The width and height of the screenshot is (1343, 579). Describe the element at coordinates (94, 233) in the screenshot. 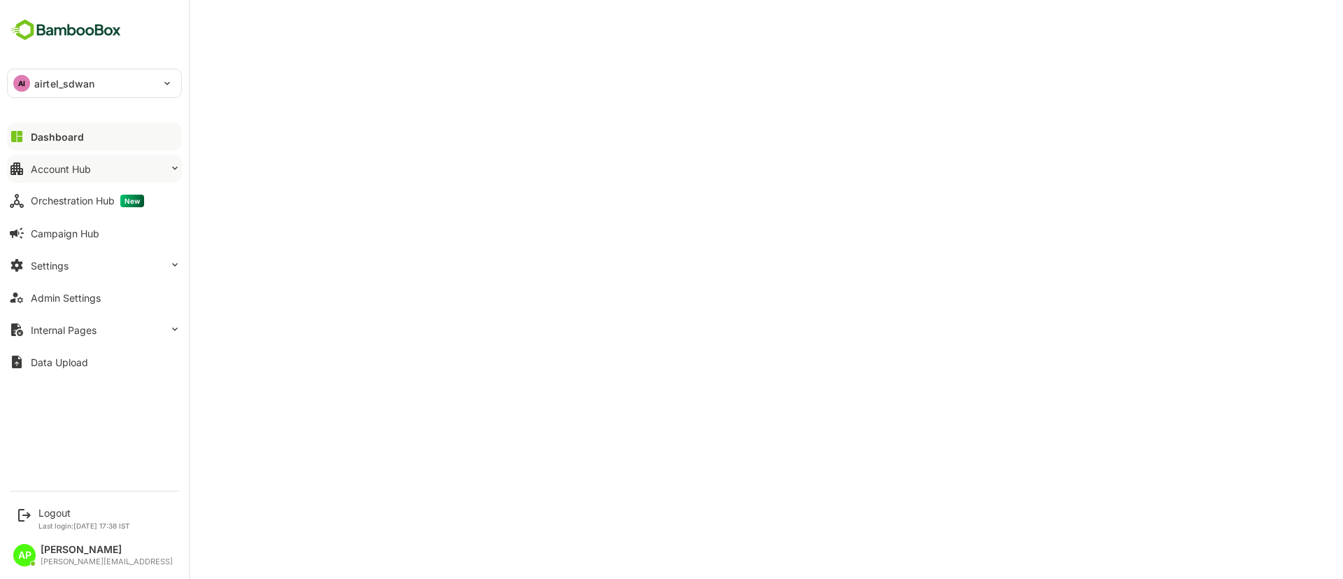

I see `button: Campaign Hub` at that location.